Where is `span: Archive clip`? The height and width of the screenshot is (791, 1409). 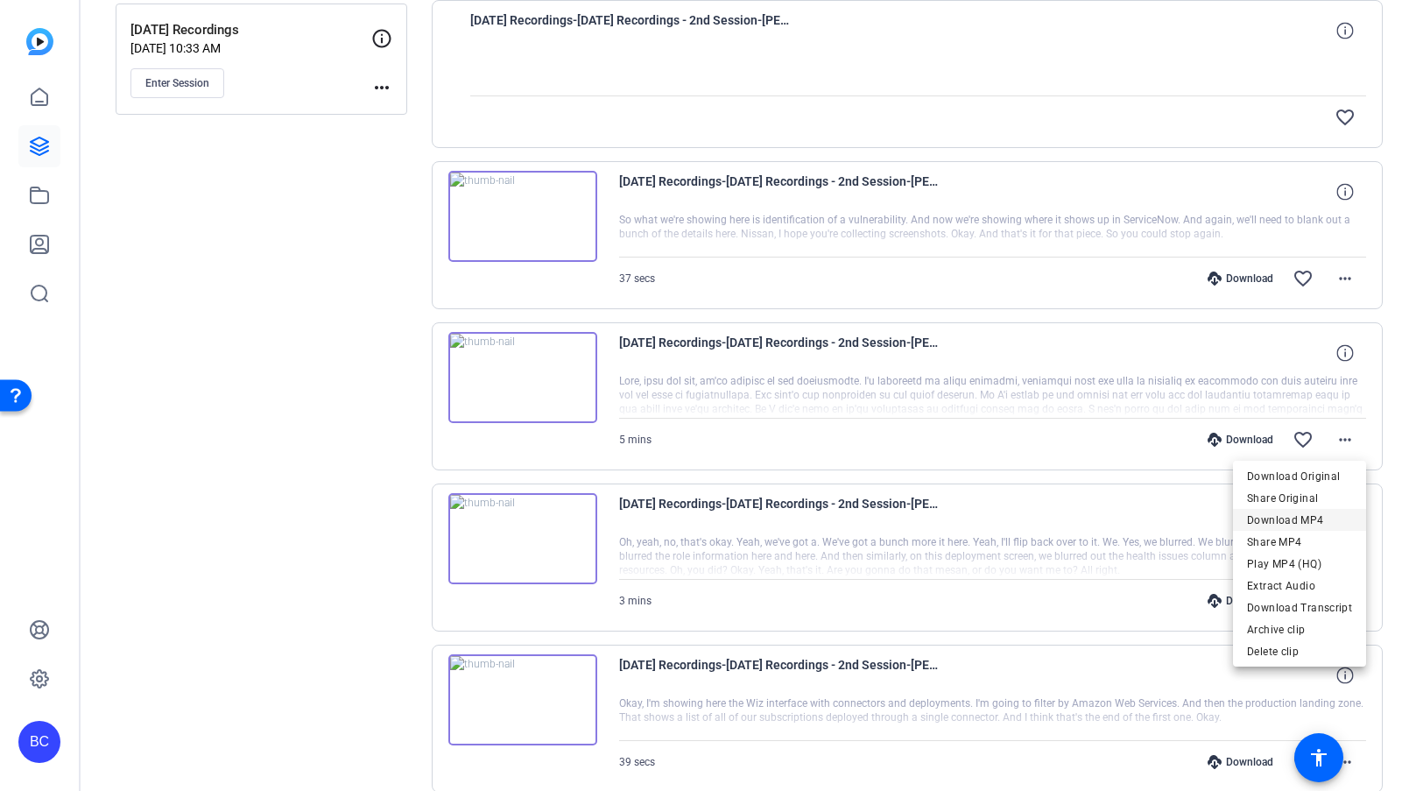
span: Archive clip is located at coordinates (1300, 630).